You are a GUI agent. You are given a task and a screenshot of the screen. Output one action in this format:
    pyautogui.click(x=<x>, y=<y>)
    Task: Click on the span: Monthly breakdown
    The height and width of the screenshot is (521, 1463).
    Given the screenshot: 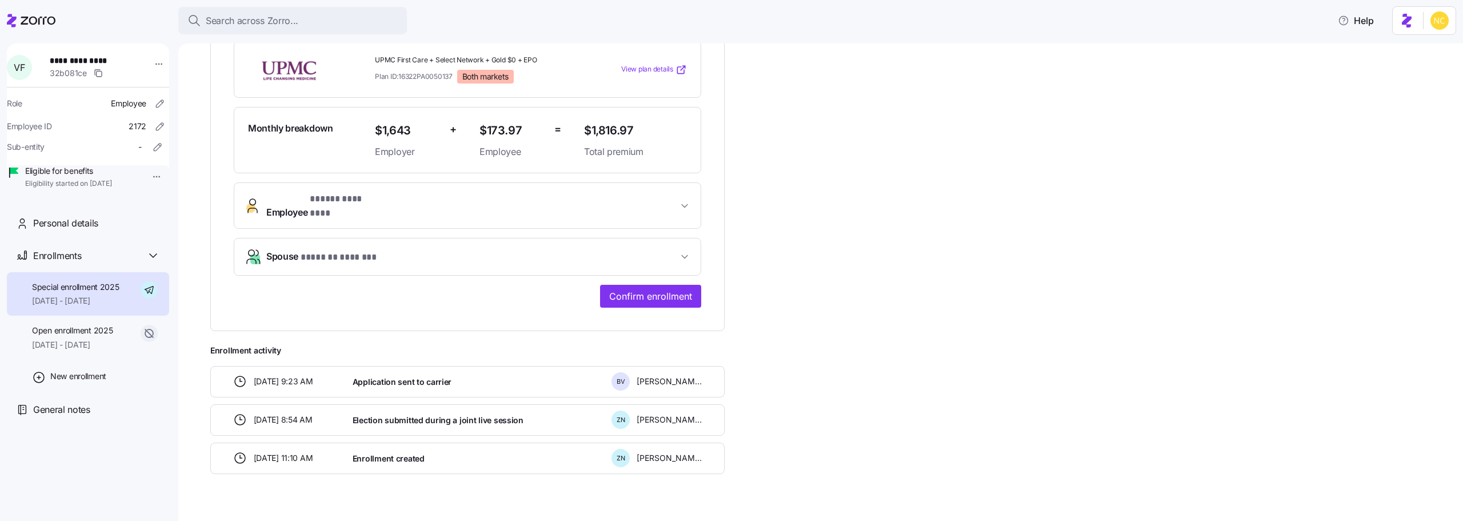 What is the action you would take?
    pyautogui.click(x=290, y=128)
    